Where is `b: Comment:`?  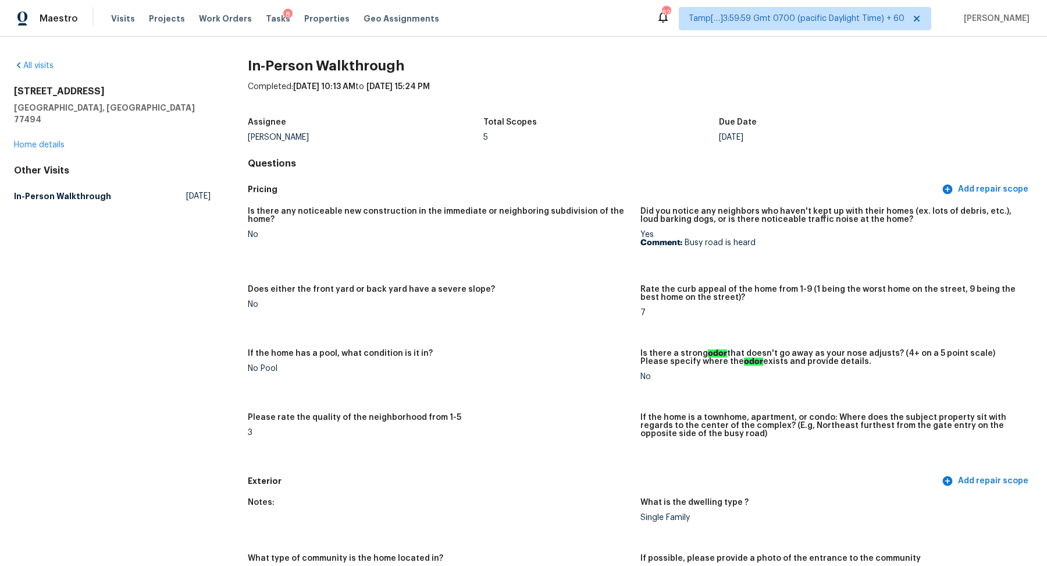
b: Comment: is located at coordinates (662, 243).